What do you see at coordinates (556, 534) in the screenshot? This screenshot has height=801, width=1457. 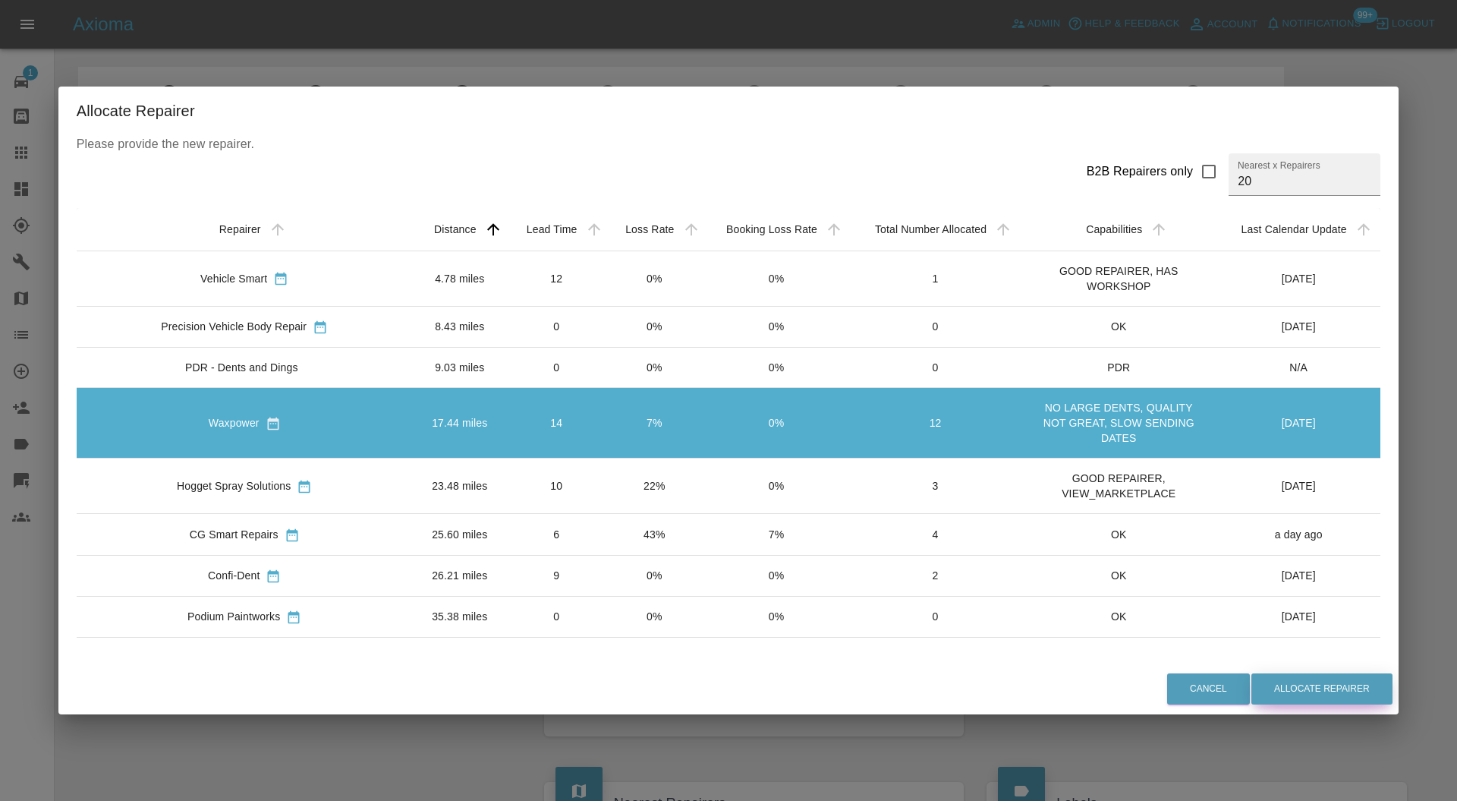 I see `td: 6` at bounding box center [556, 534].